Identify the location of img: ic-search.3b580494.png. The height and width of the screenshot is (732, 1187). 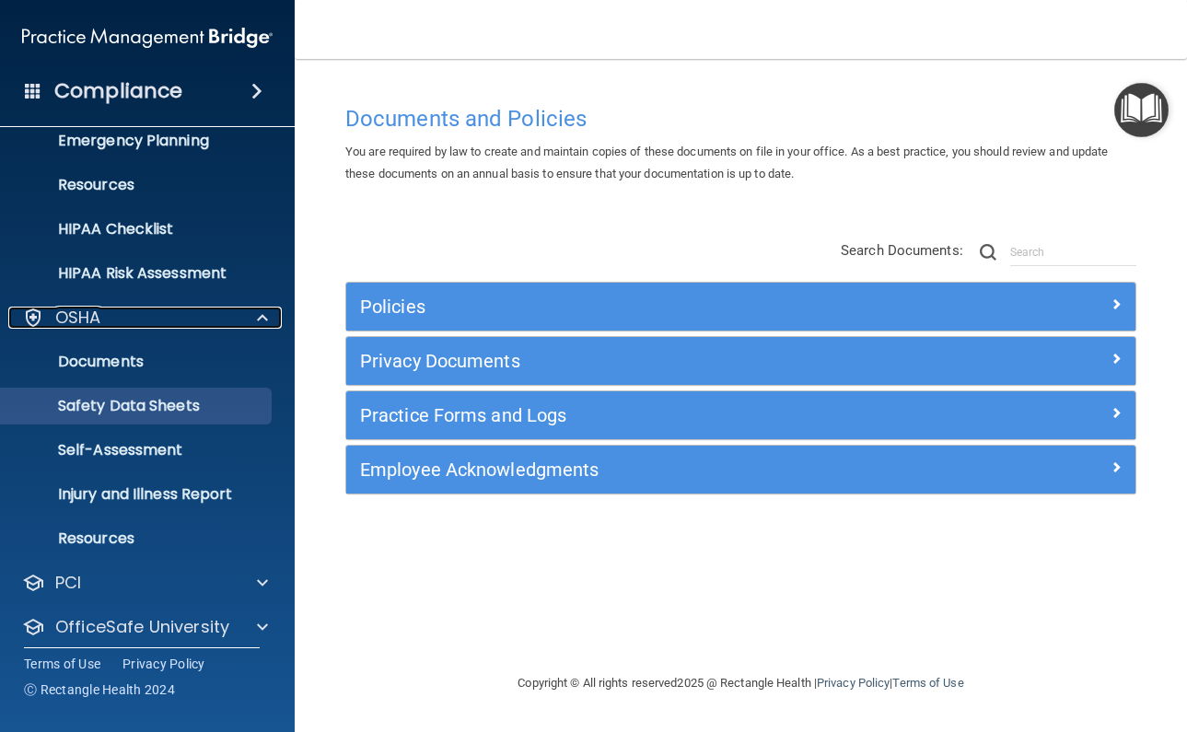
(988, 252).